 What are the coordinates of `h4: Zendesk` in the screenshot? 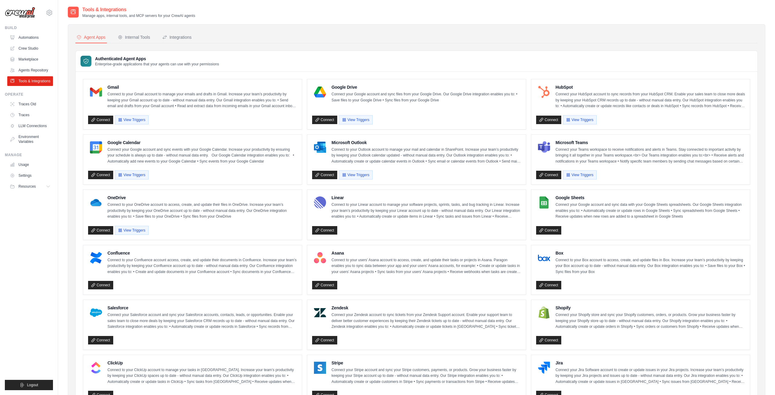 It's located at (426, 308).